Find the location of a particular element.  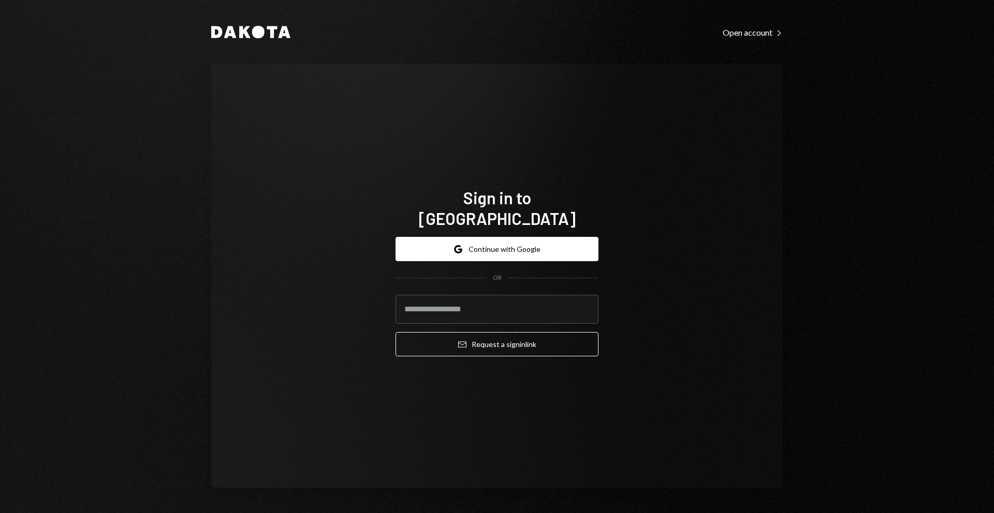

button: Request a signinlink is located at coordinates (497, 344).